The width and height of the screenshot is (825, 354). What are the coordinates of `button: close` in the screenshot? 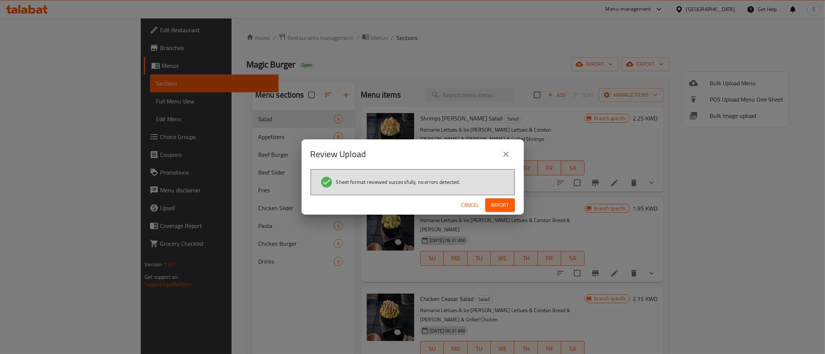 It's located at (506, 154).